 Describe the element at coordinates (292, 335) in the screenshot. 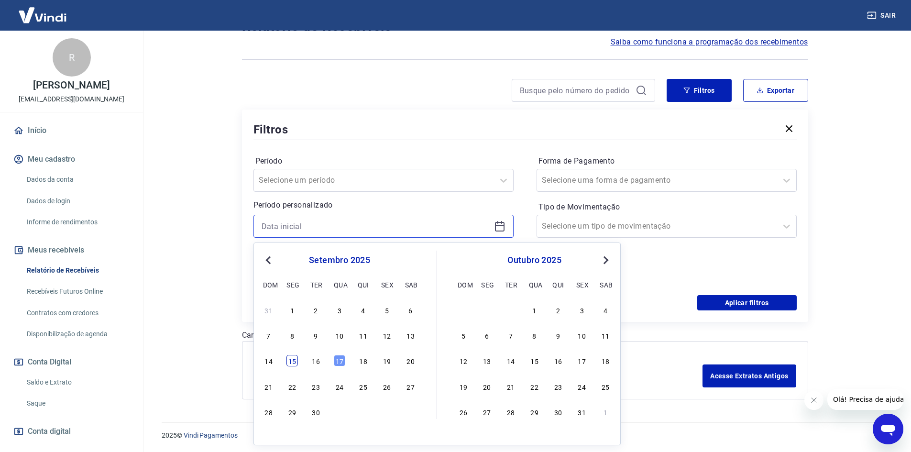

I see `div: Choose segunda-feira, 8 de setembro de 2025` at that location.